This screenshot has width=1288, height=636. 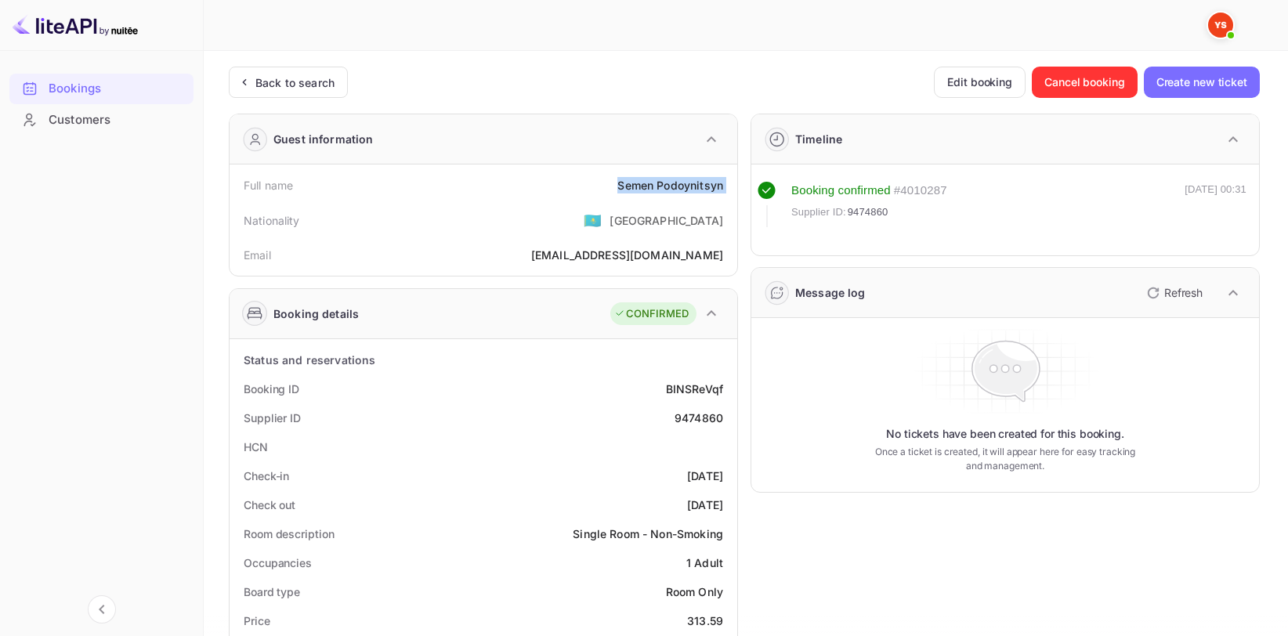 I want to click on p: Once a ticket is created, it will appear here for easy tracking and management., so click(x=1005, y=459).